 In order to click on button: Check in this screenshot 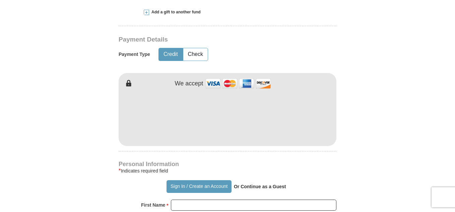, I will do `click(195, 54)`.